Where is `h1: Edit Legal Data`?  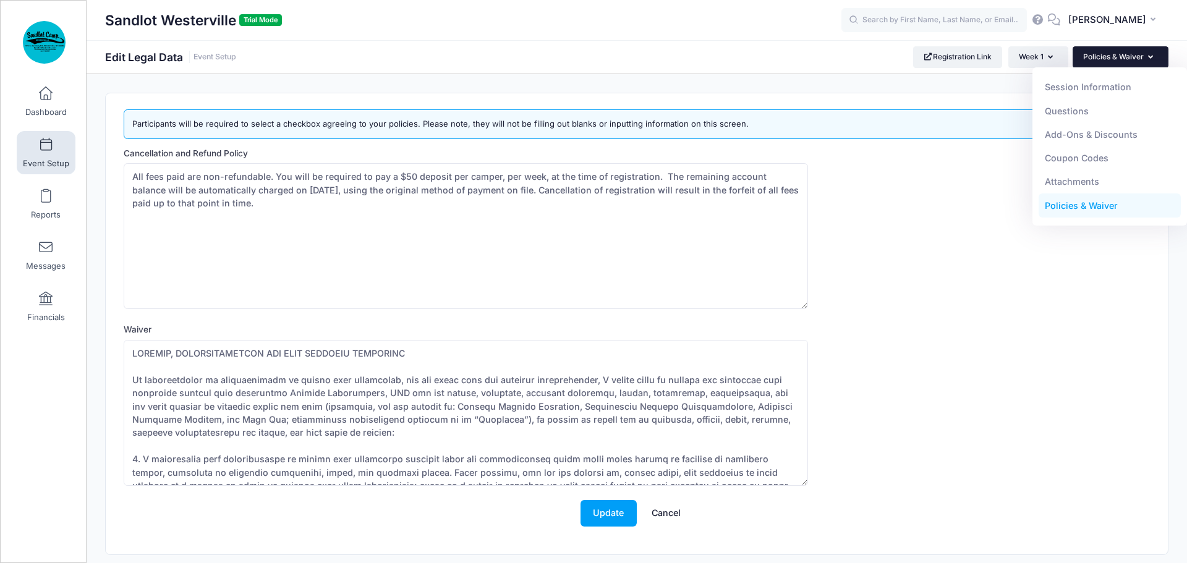
h1: Edit Legal Data is located at coordinates (171, 57).